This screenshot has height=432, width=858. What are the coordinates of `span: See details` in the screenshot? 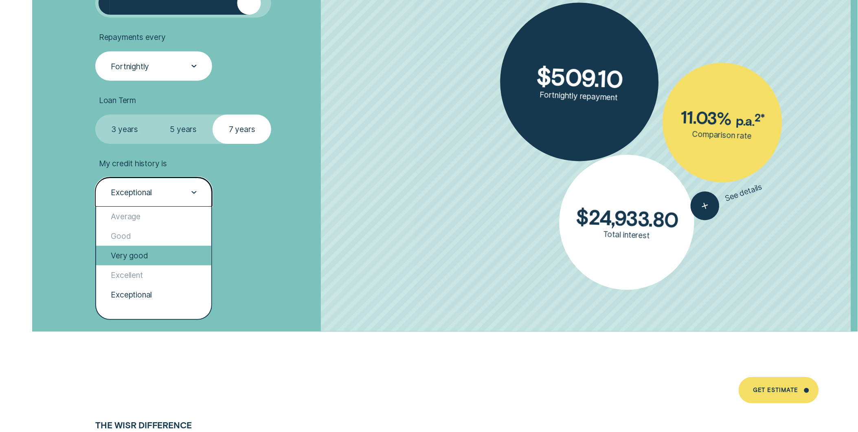 It's located at (744, 192).